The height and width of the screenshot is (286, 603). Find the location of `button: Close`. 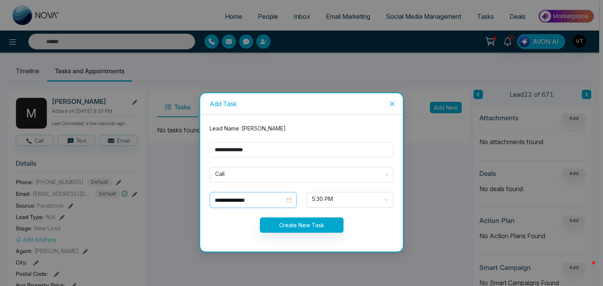

button: Close is located at coordinates (392, 104).